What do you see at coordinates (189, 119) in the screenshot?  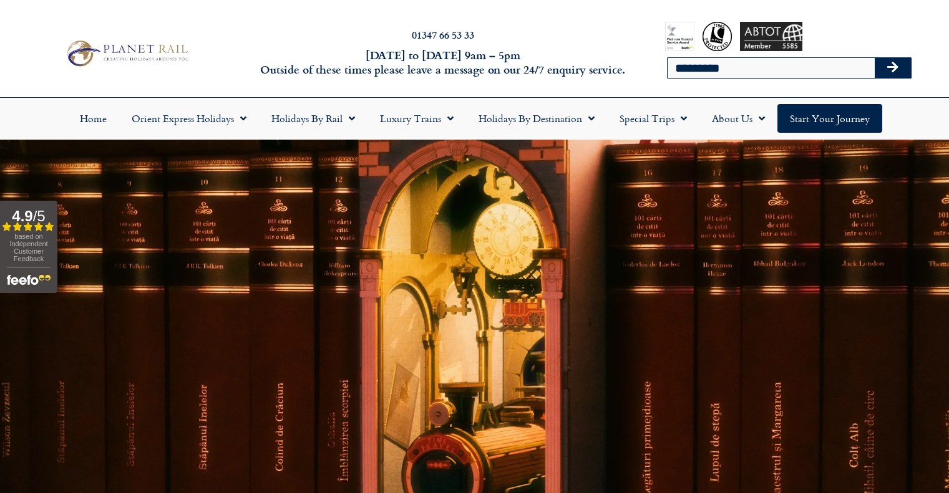 I see `a: Orient Express Holidays` at bounding box center [189, 119].